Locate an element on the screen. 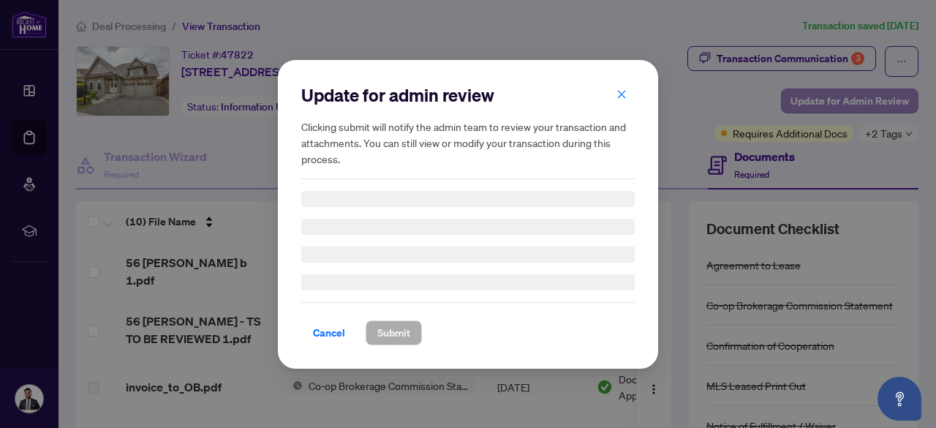  h5: Clicking submit will notify the admin team to review your transaction and attachments. You can st... is located at coordinates (468, 143).